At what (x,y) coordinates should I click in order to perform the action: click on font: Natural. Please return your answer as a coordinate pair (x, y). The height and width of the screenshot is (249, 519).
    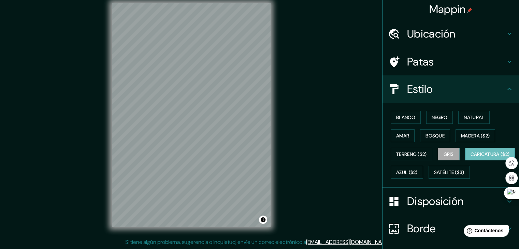
    Looking at the image, I should click on (474, 117).